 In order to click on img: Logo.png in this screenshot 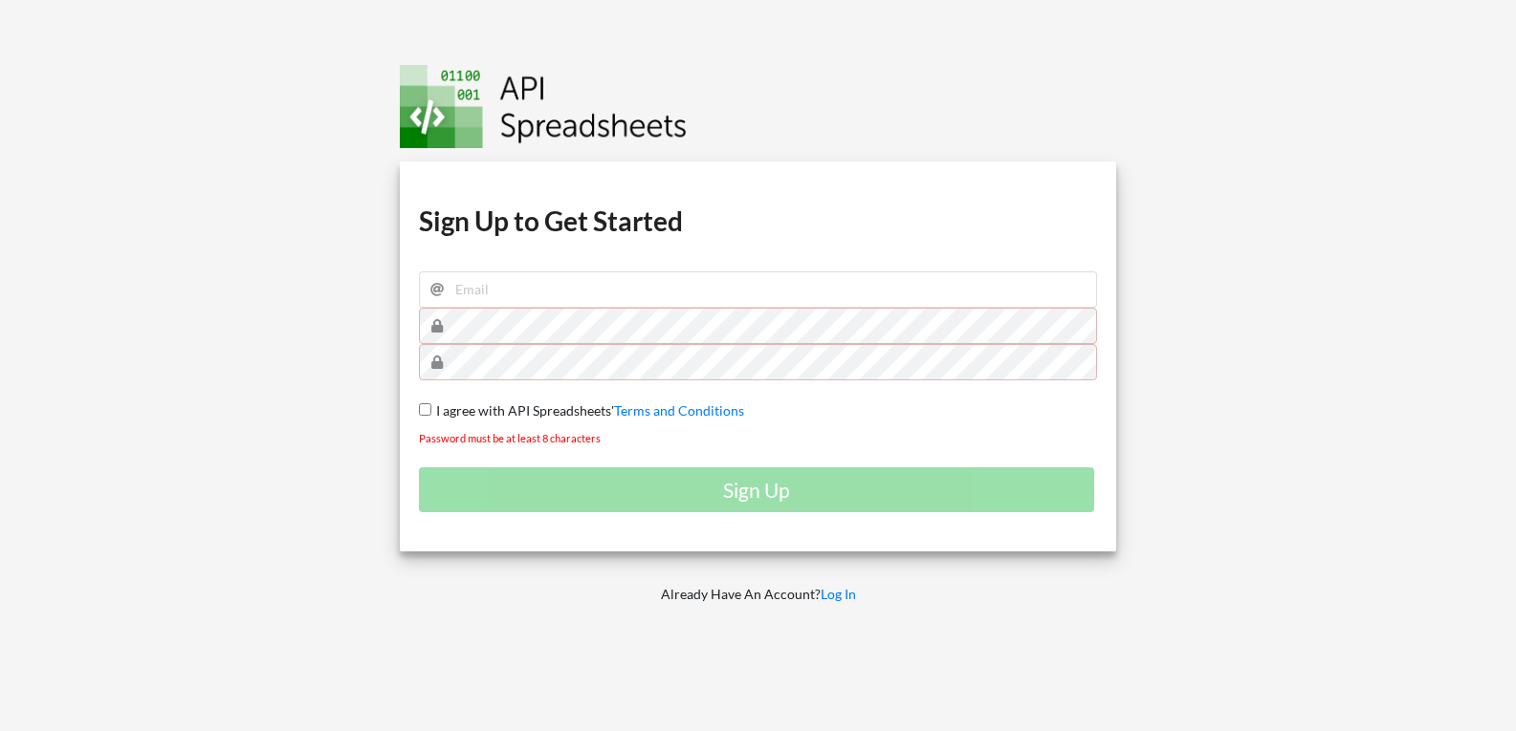, I will do `click(543, 106)`.